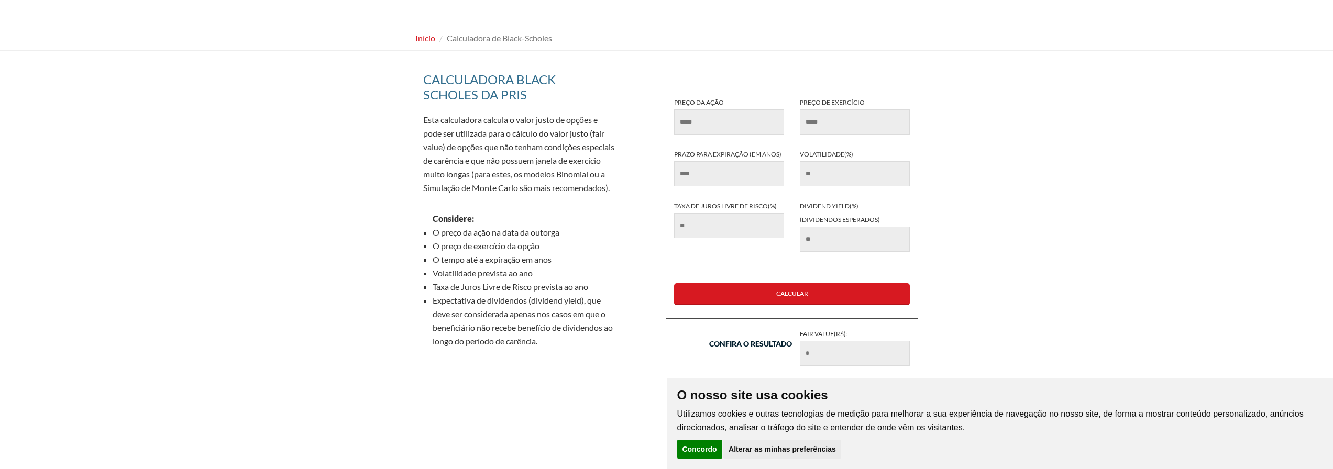 The height and width of the screenshot is (469, 1333). I want to click on label: Taxa de juros livre de risco(%), so click(729, 219).